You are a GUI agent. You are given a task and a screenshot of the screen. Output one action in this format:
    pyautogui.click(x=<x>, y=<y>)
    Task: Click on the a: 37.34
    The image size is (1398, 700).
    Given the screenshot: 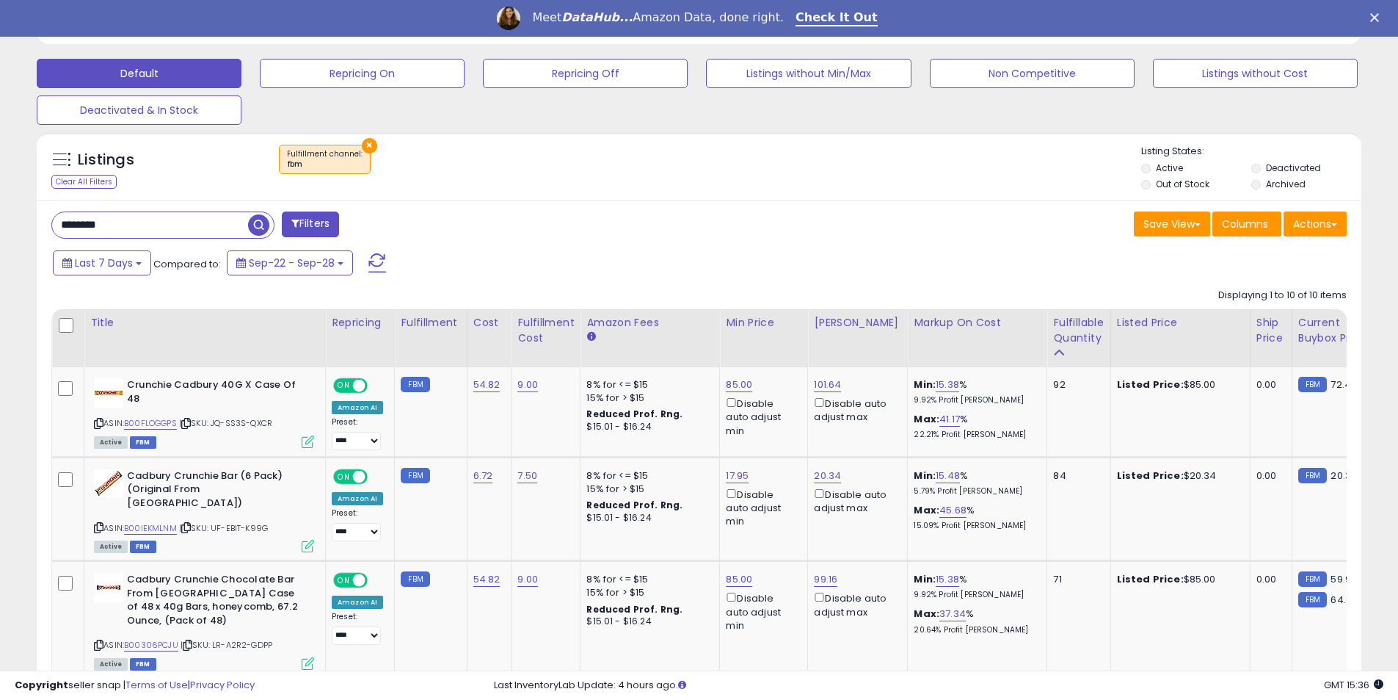 What is the action you would take?
    pyautogui.click(x=953, y=614)
    